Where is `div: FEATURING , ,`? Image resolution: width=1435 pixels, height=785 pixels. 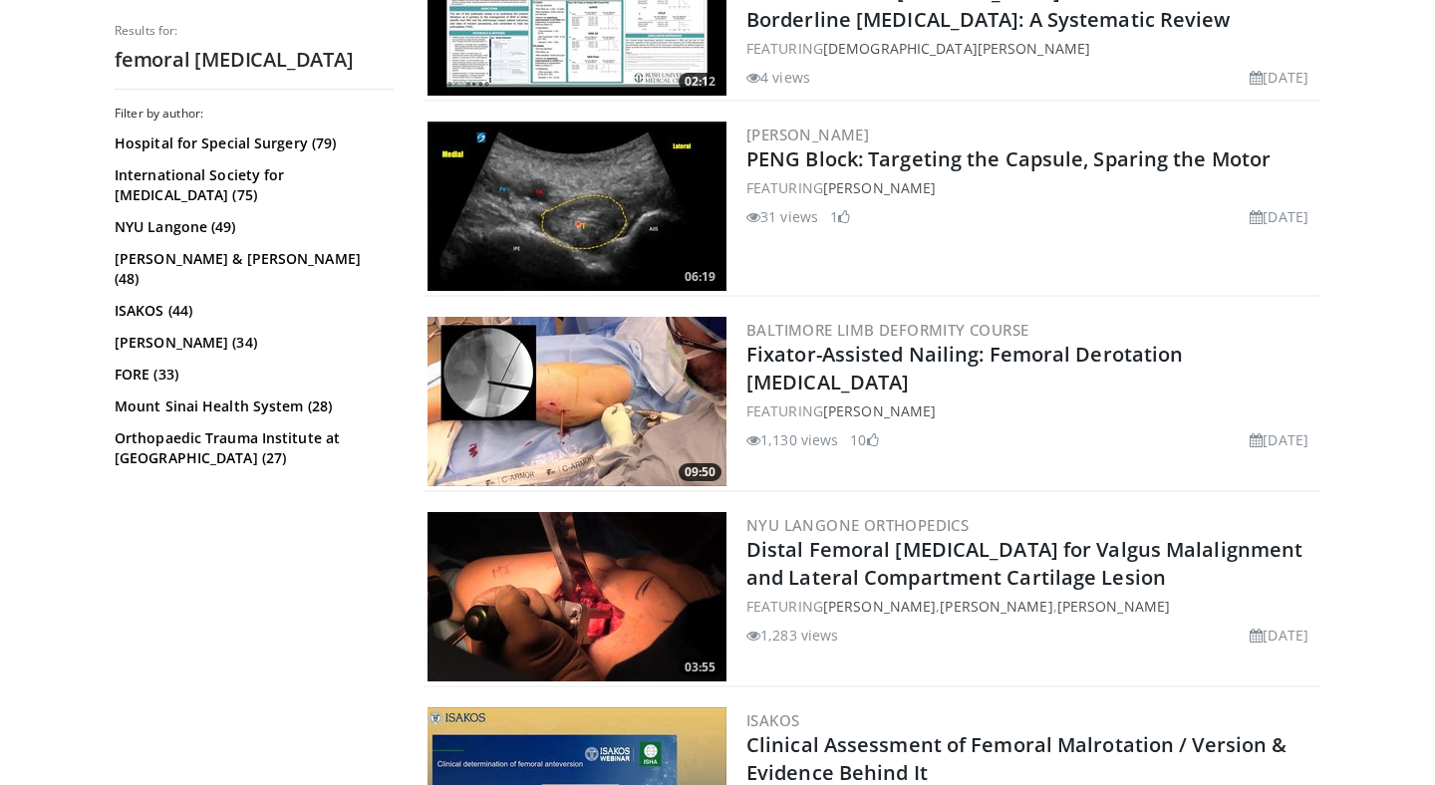 div: FEATURING , , is located at coordinates (1031, 606).